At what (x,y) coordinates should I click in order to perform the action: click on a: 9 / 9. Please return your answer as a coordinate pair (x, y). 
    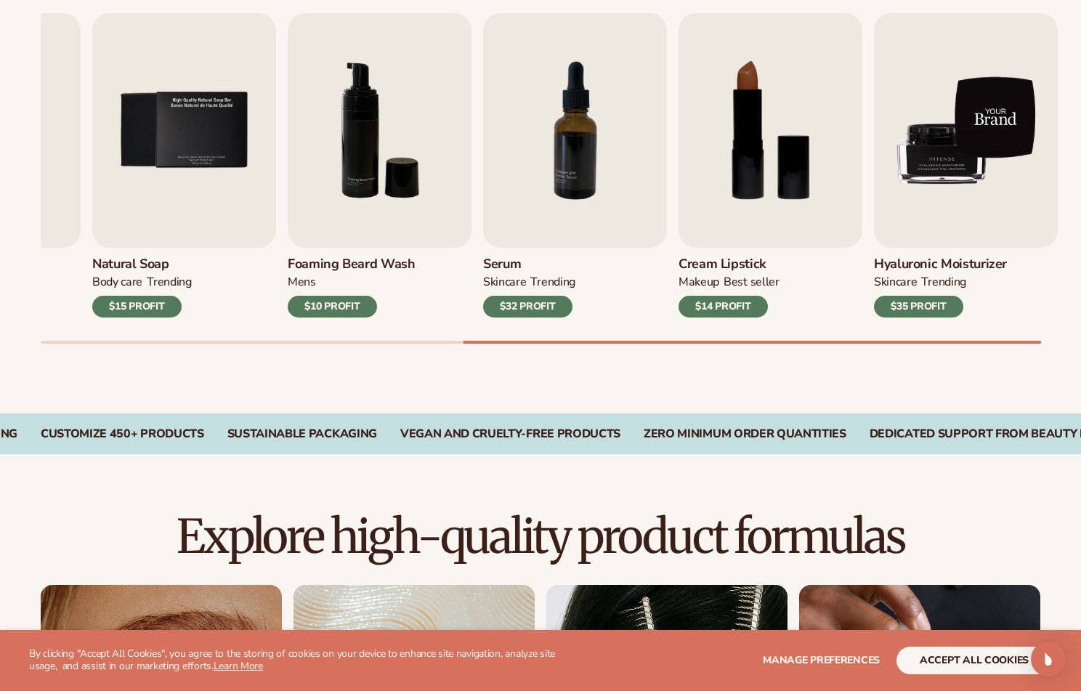
    Looking at the image, I should click on (965, 165).